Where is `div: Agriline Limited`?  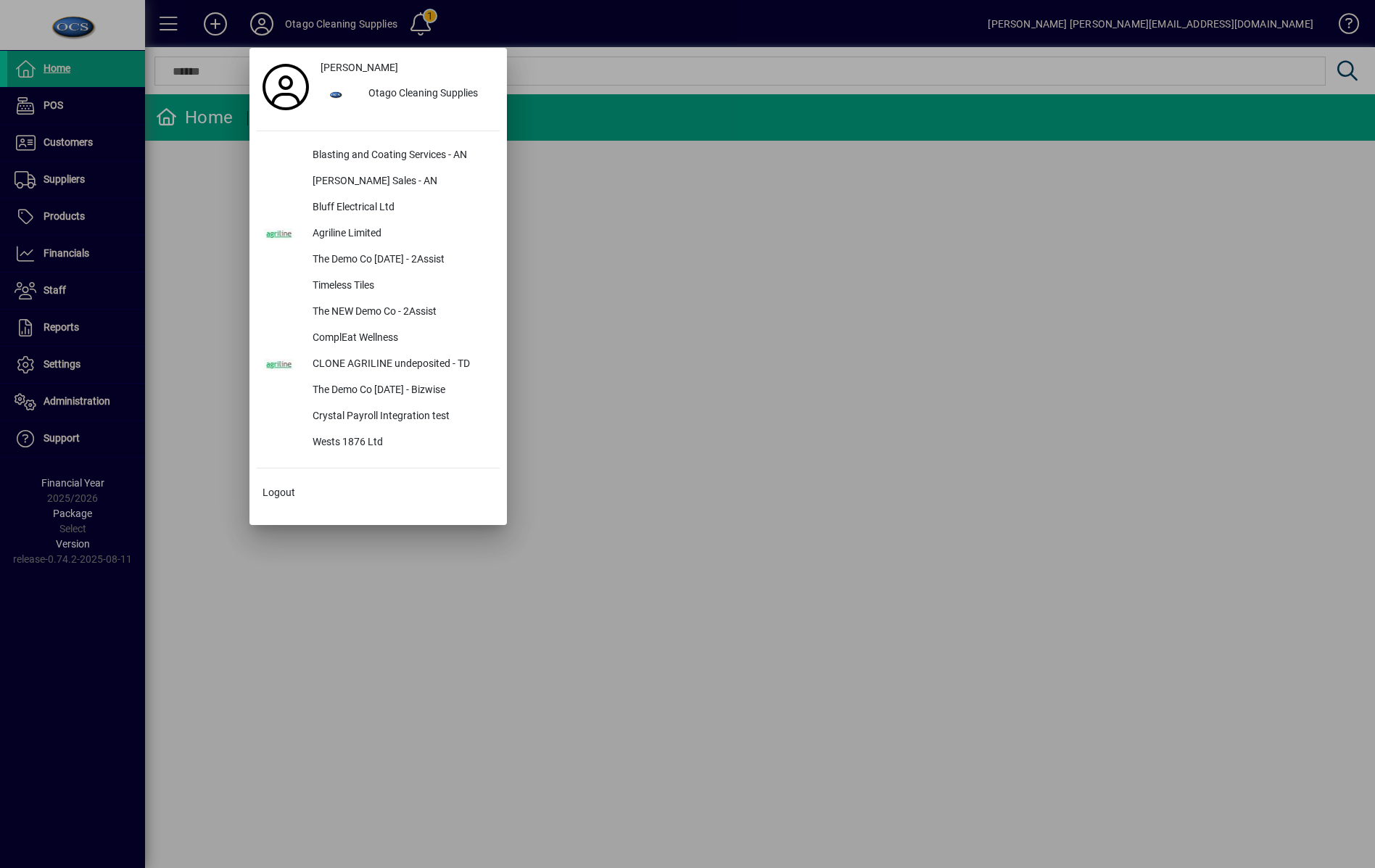
div: Agriline Limited is located at coordinates (401, 234).